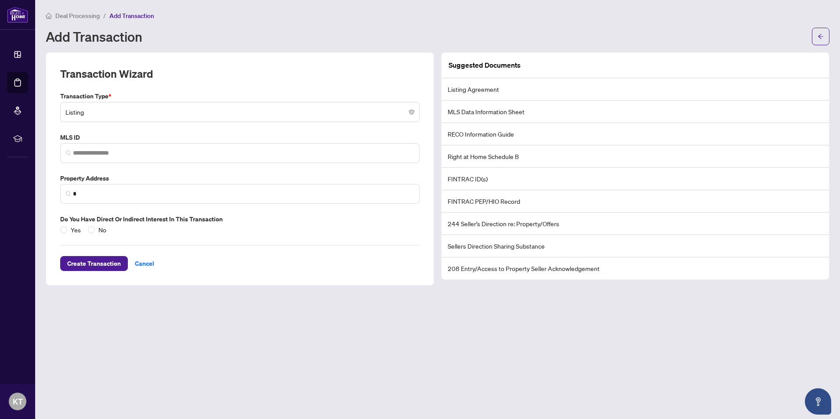 The height and width of the screenshot is (419, 840). I want to click on li: Right at Home Schedule B, so click(635, 156).